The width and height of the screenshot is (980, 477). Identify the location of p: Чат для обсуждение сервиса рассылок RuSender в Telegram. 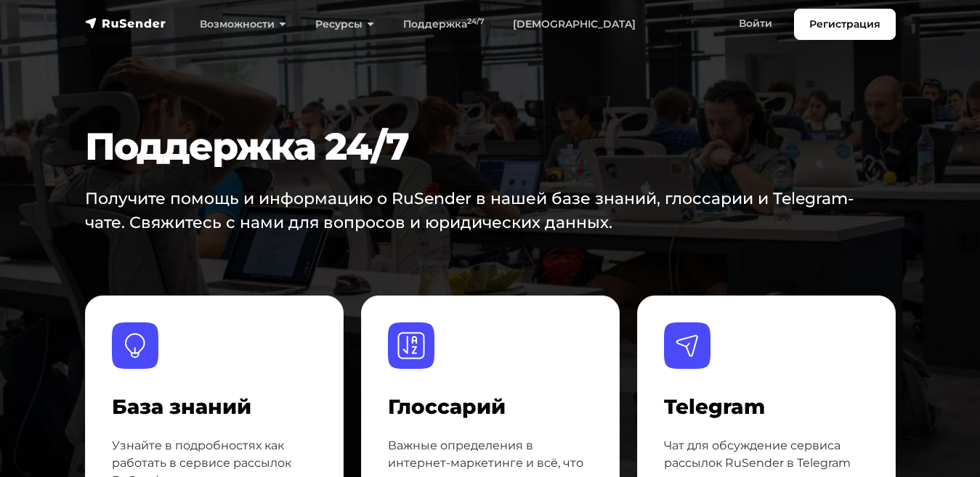
(766, 455).